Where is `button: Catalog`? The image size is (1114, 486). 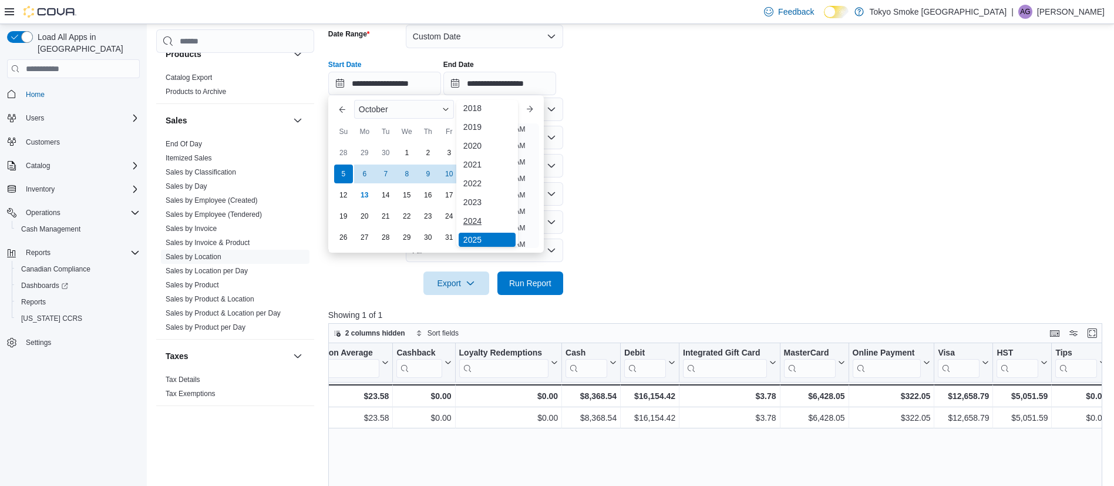
button: Catalog is located at coordinates (38, 166).